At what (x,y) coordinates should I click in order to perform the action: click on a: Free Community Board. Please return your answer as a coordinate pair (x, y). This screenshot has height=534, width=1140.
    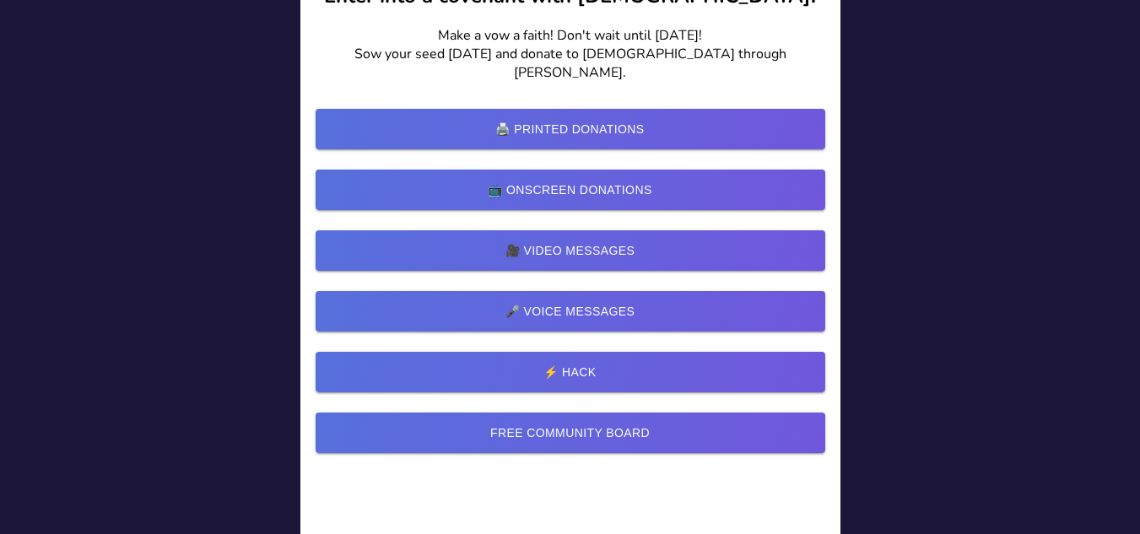
    Looking at the image, I should click on (570, 433).